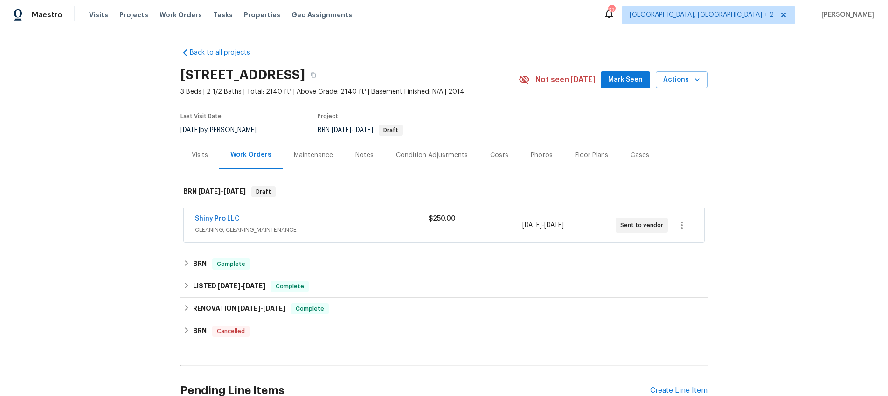  What do you see at coordinates (640, 155) in the screenshot?
I see `div: Cases` at bounding box center [640, 155].